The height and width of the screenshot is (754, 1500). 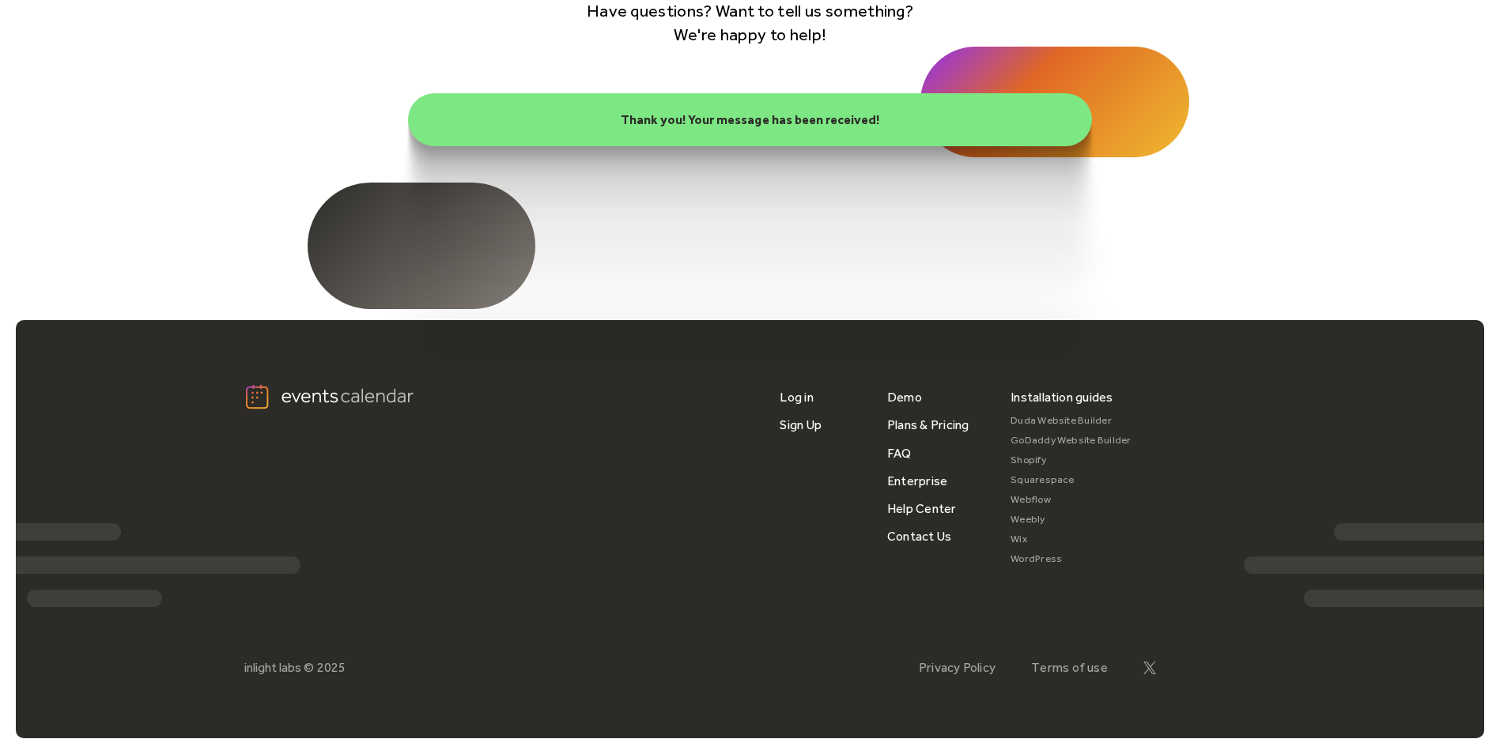 What do you see at coordinates (899, 453) in the screenshot?
I see `a: FAQ` at bounding box center [899, 453].